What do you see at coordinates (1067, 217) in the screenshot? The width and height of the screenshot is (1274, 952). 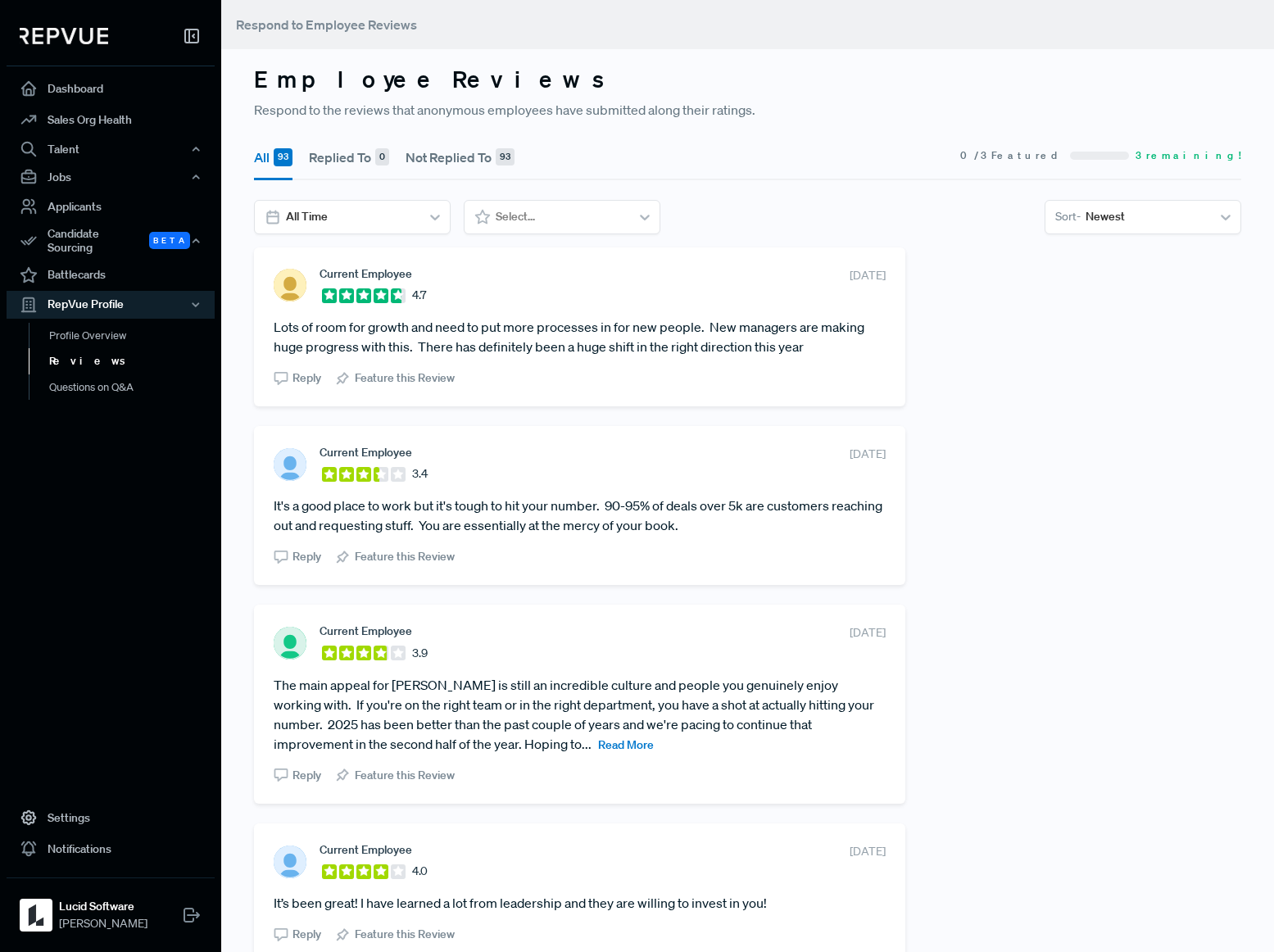 I see `span: Sort -` at bounding box center [1067, 217].